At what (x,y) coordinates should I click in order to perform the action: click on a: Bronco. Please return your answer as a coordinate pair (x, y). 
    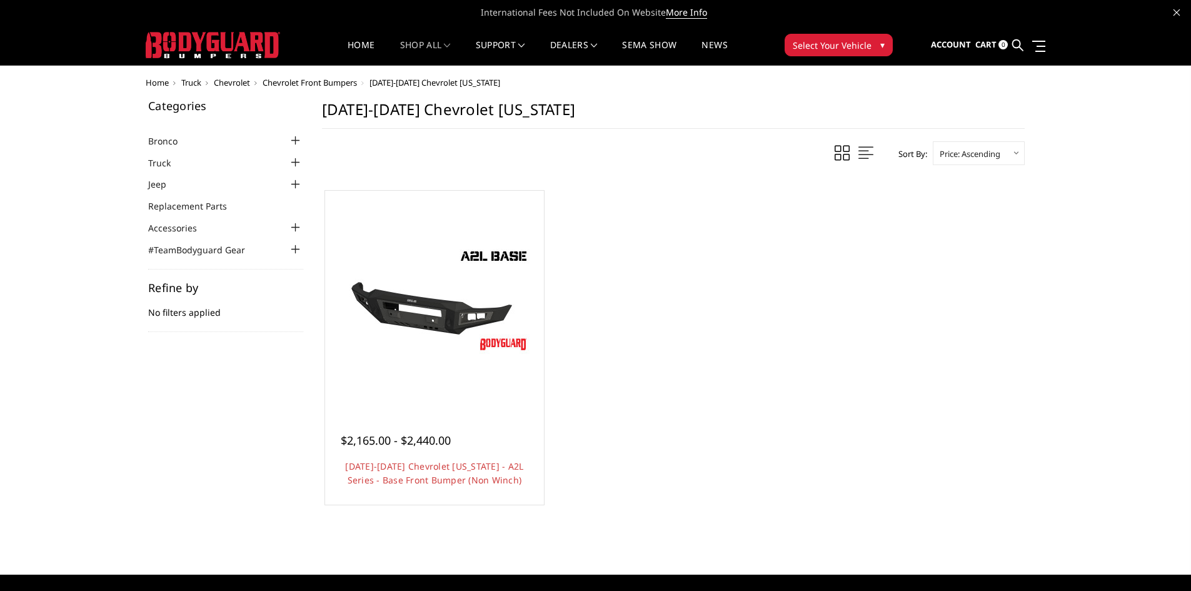
    Looking at the image, I should click on (171, 141).